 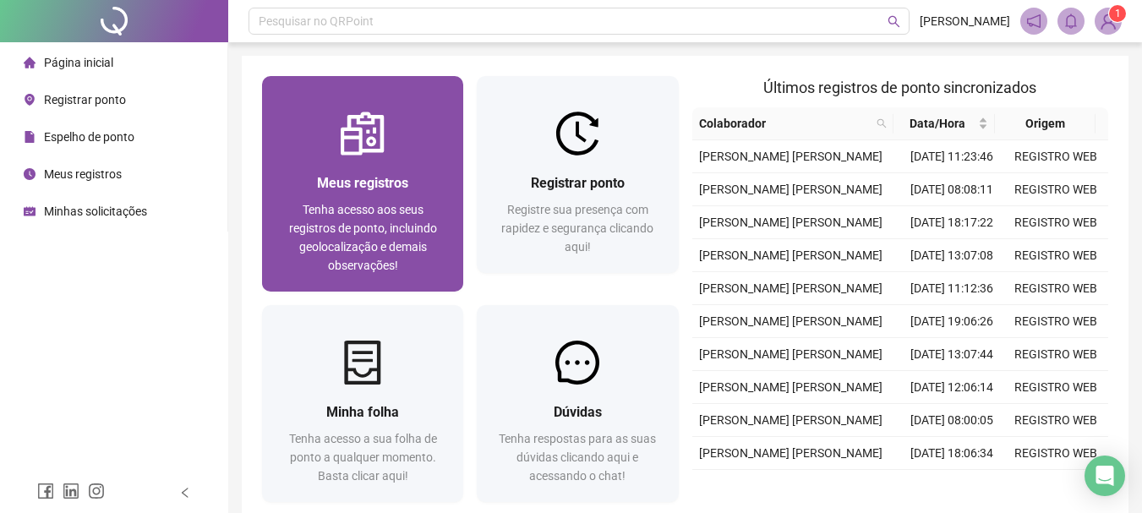 What do you see at coordinates (89, 137) in the screenshot?
I see `span: Espelho de ponto` at bounding box center [89, 137].